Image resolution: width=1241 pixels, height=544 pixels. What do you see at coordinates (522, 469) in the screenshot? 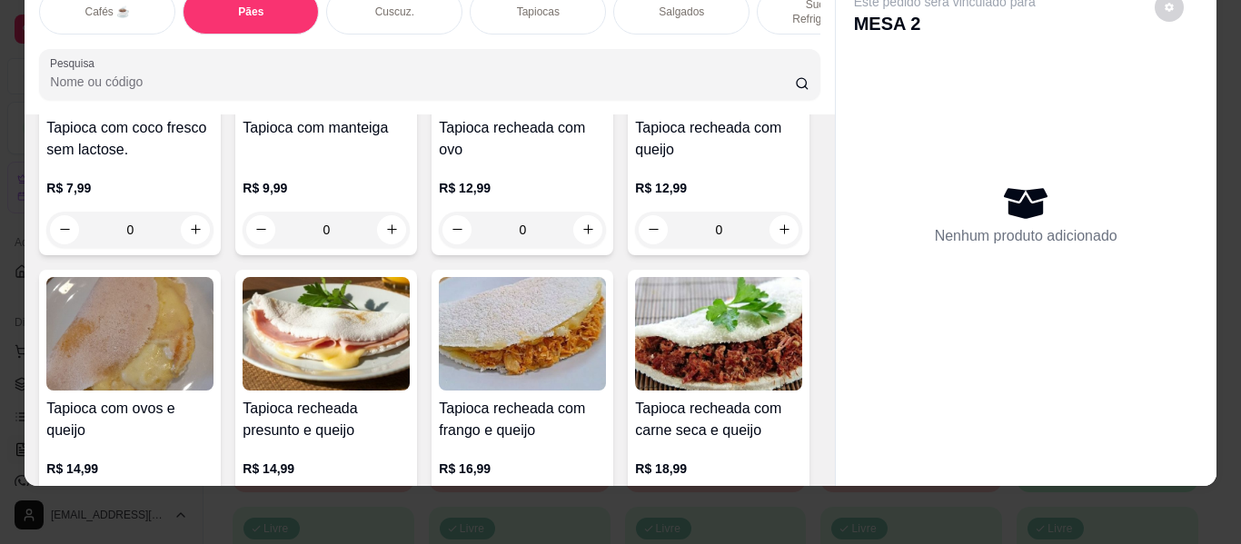
I see `p: R$ 16,99` at bounding box center [522, 469].